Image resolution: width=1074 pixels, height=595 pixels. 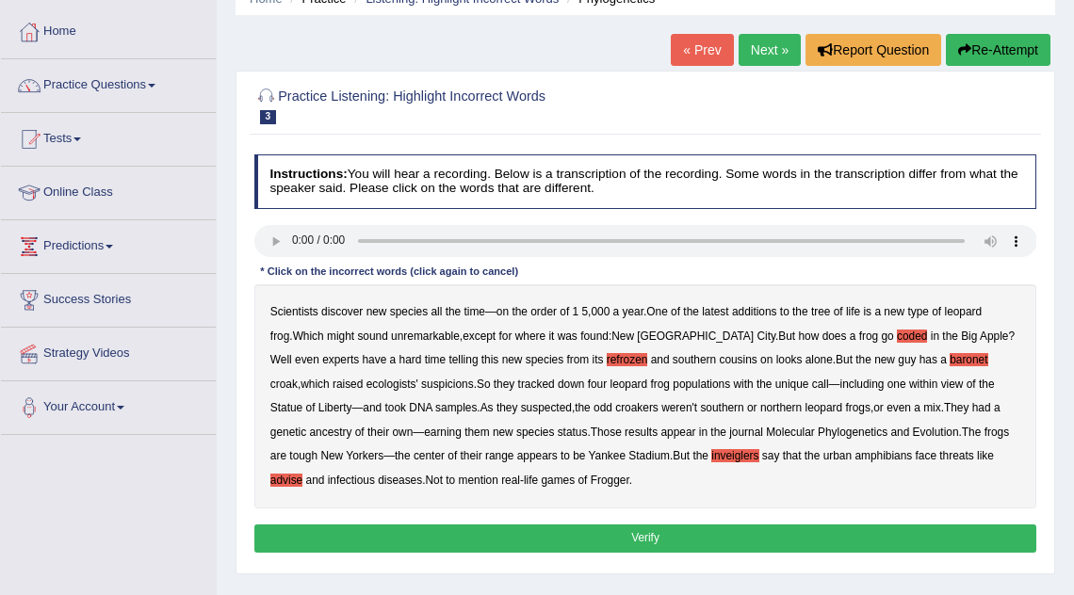 I want to click on b: time, so click(x=435, y=360).